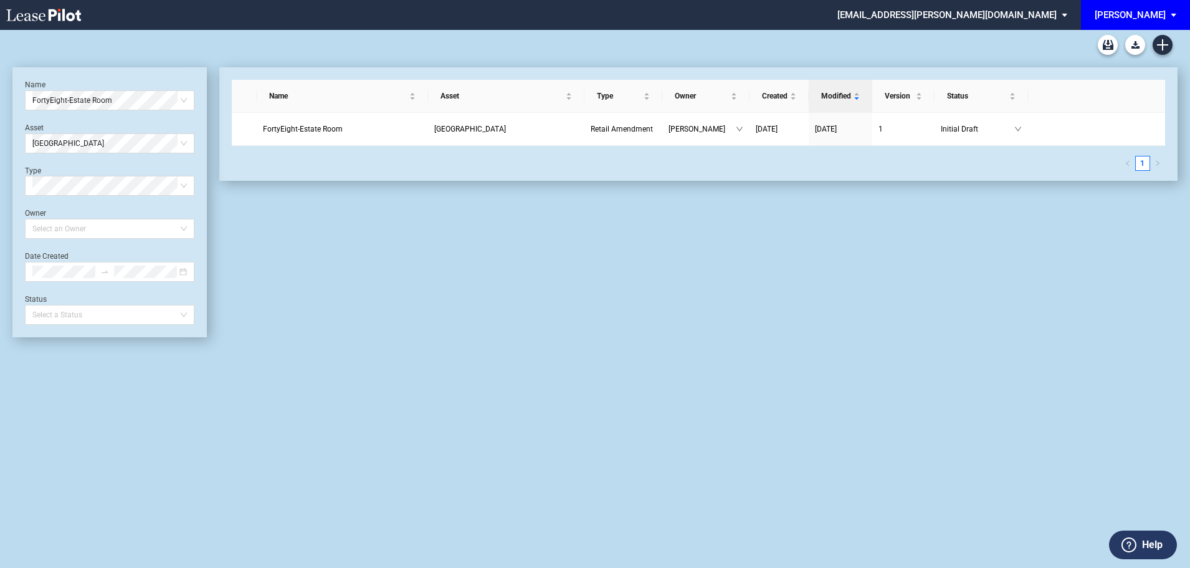 The height and width of the screenshot is (568, 1190). What do you see at coordinates (338, 96) in the screenshot?
I see `span: Name` at bounding box center [338, 96].